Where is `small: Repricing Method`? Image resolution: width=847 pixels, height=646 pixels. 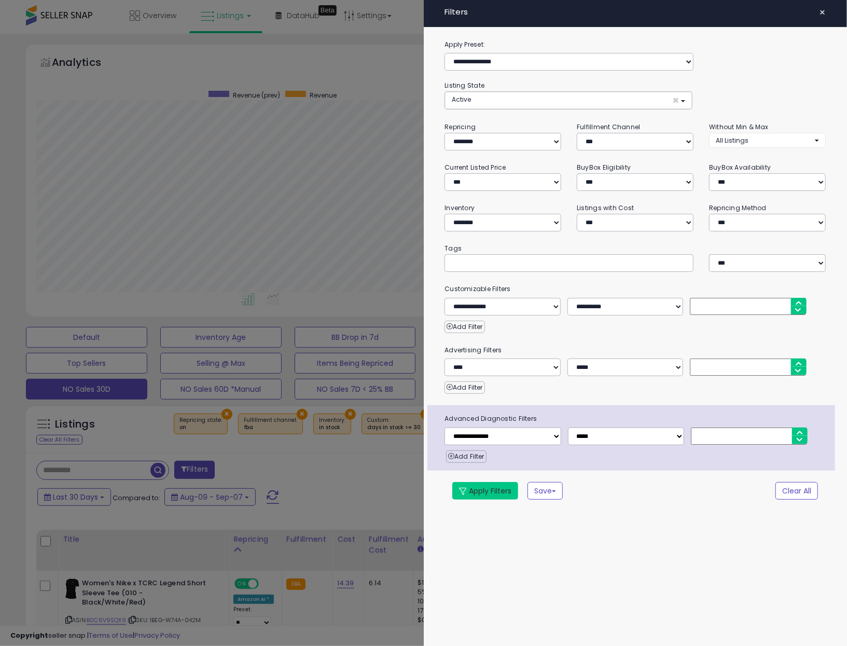 small: Repricing Method is located at coordinates (737, 207).